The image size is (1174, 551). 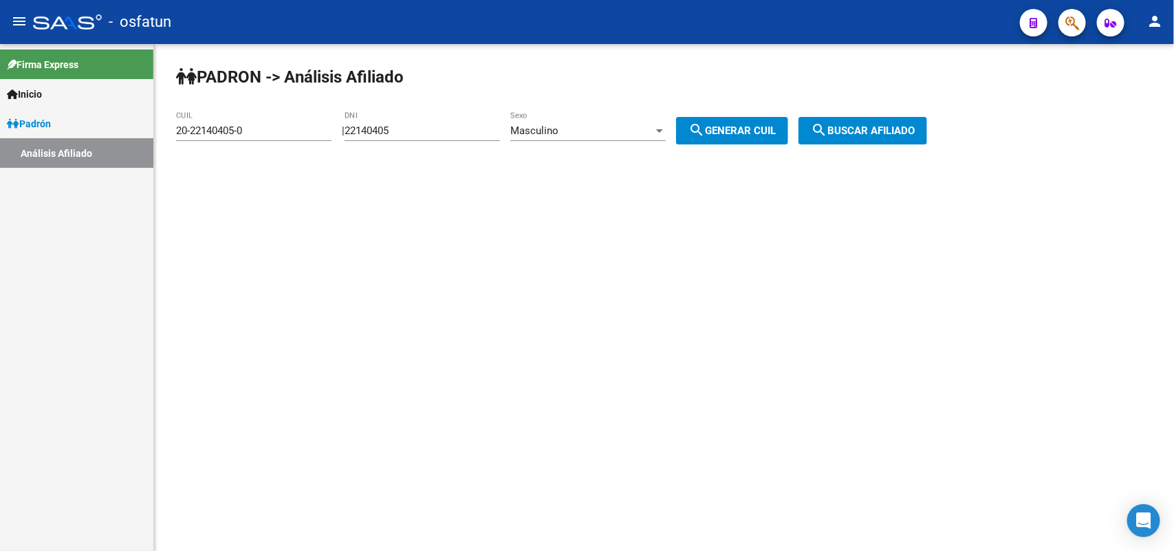 What do you see at coordinates (1155, 21) in the screenshot?
I see `mat-icon: person` at bounding box center [1155, 21].